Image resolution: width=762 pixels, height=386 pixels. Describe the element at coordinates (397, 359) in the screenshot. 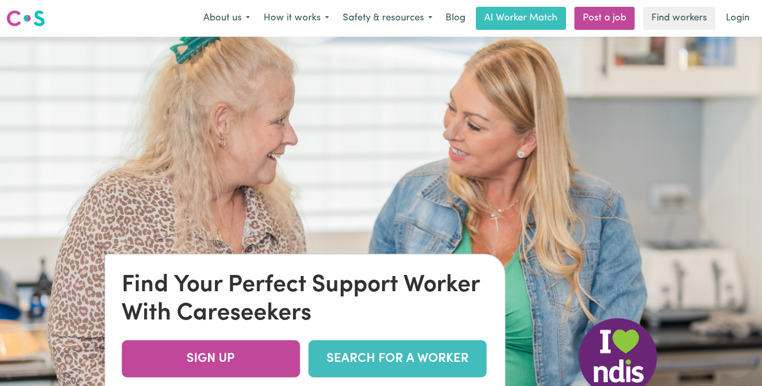

I see `a: SEARCH FOR A WORKER` at that location.